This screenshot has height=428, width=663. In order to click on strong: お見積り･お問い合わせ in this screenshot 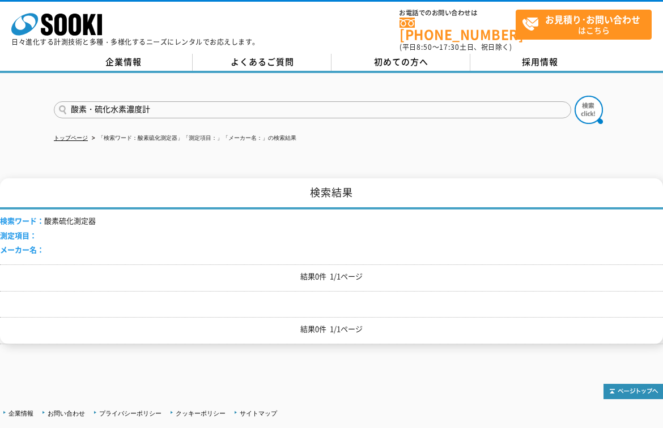, I will do `click(593, 19)`.